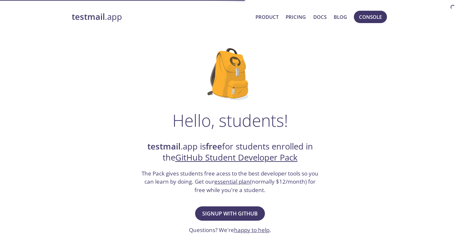  What do you see at coordinates (296, 17) in the screenshot?
I see `a: Pricing` at bounding box center [296, 17].